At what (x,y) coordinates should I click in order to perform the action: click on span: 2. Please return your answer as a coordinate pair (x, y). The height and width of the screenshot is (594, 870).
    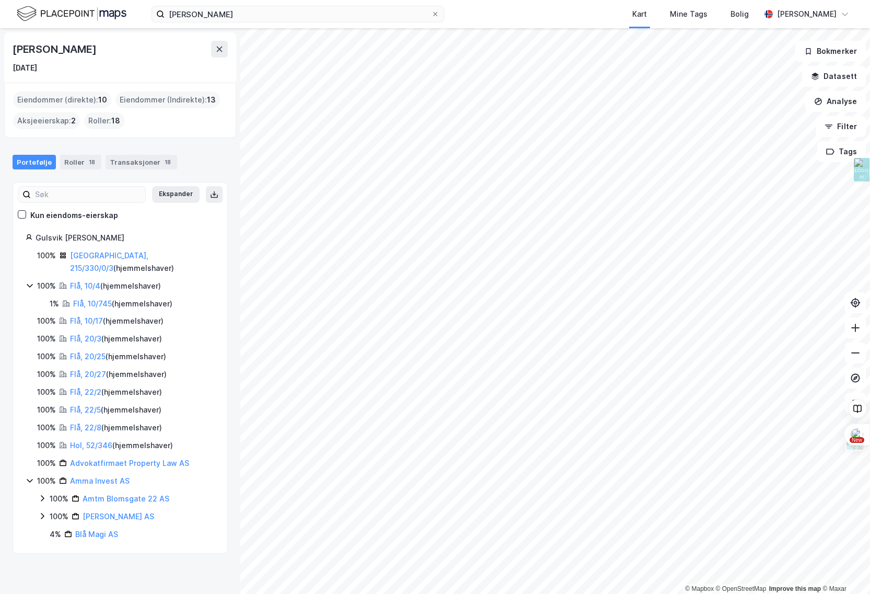
    Looking at the image, I should click on (73, 121).